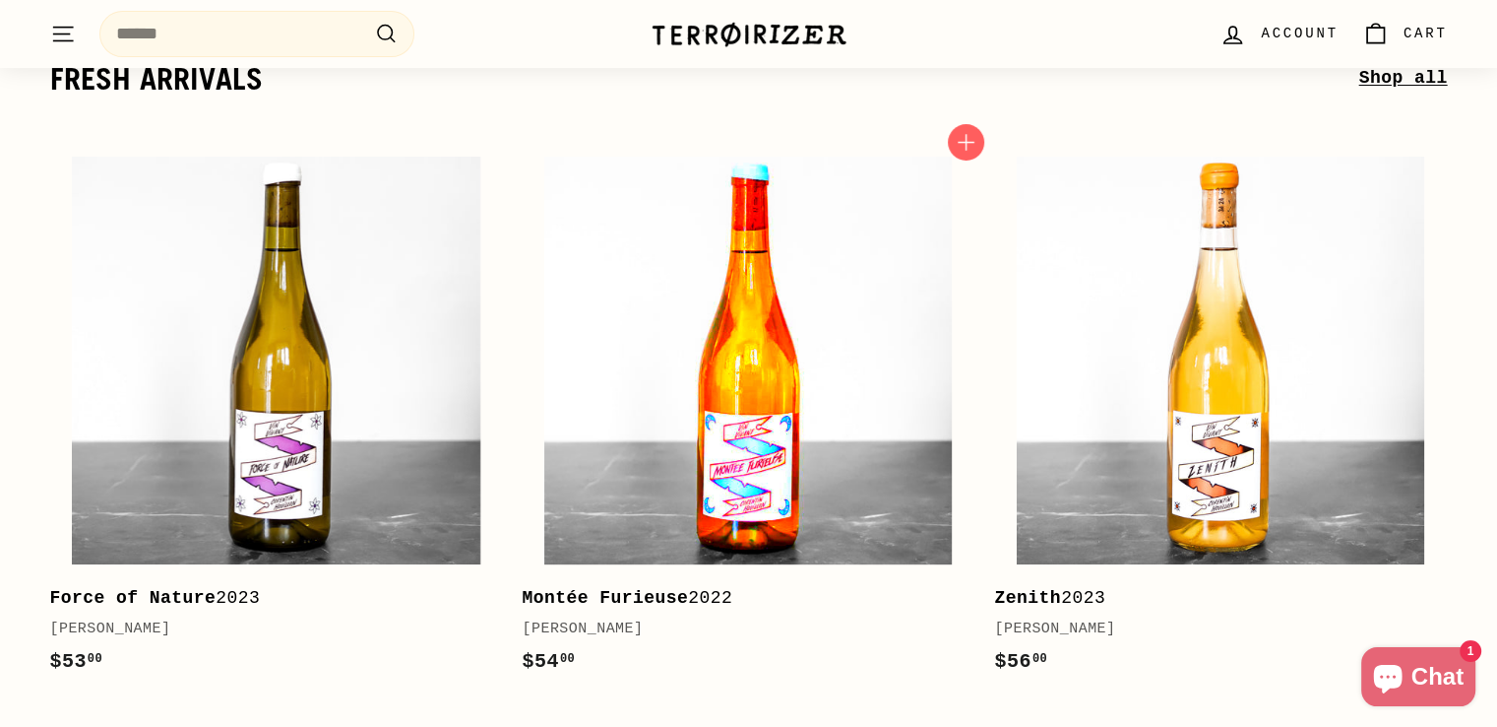  I want to click on a: Cart, so click(1405, 33).